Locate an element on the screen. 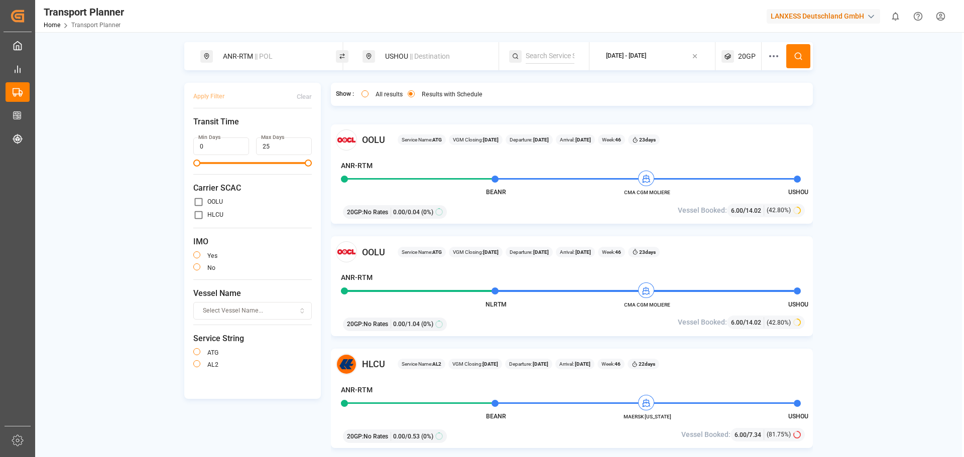 This screenshot has height=457, width=964. span: 20GP is located at coordinates (747, 56).